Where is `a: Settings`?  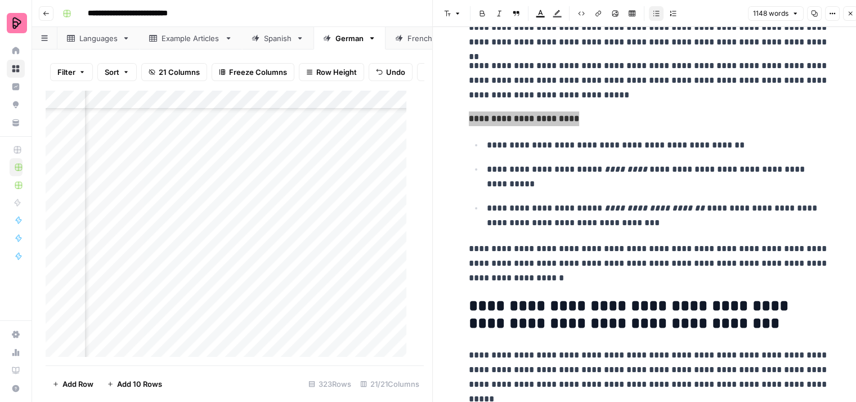
a: Settings is located at coordinates (16, 334).